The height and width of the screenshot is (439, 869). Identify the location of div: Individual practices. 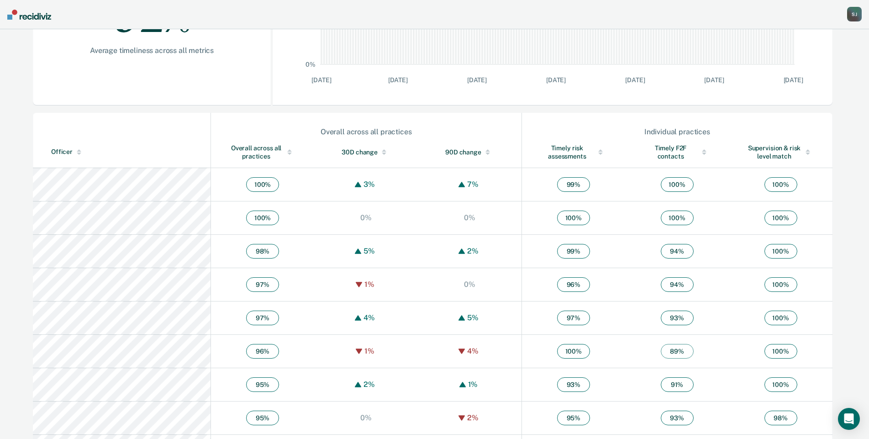
(678, 132).